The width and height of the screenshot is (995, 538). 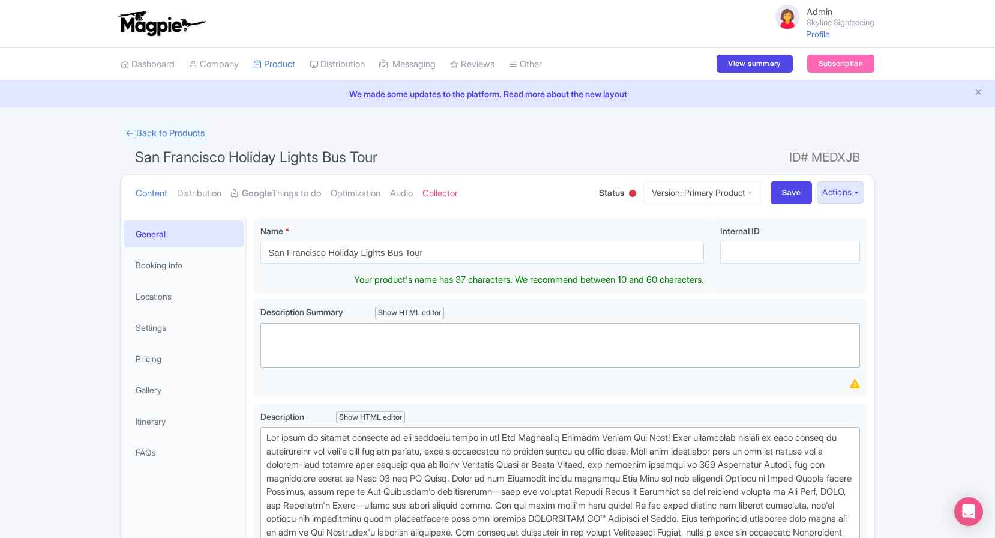 I want to click on input: Save, so click(x=792, y=193).